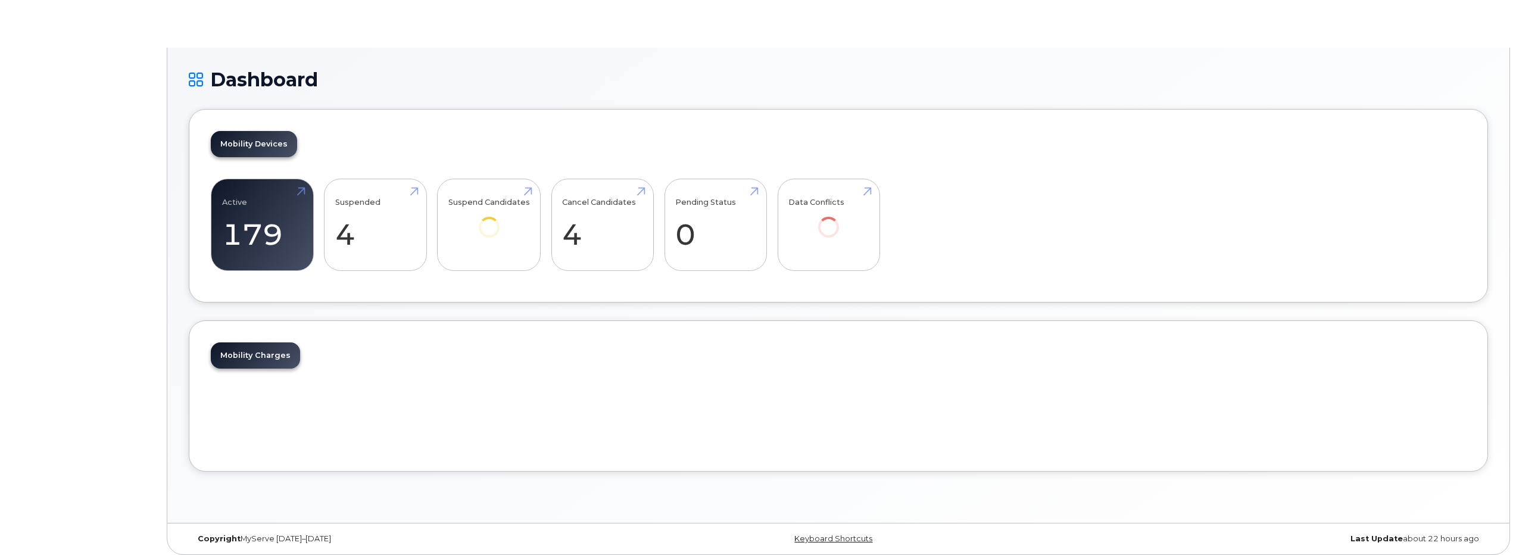 The height and width of the screenshot is (555, 1516). What do you see at coordinates (828, 220) in the screenshot?
I see `a: Data Conflicts` at bounding box center [828, 220].